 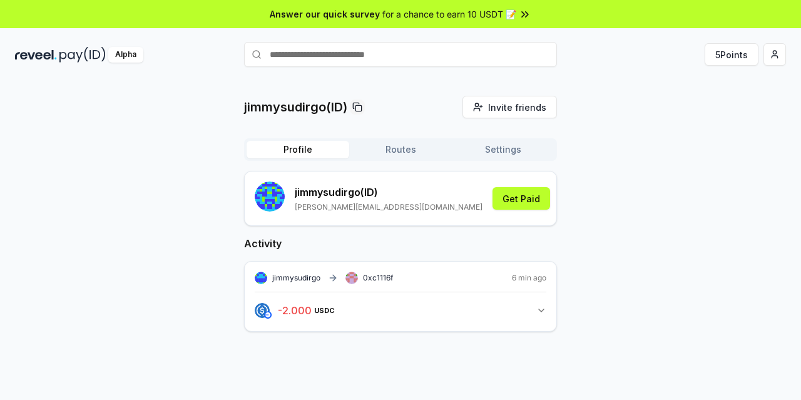 What do you see at coordinates (521, 198) in the screenshot?
I see `button: Get Paid` at bounding box center [521, 198].